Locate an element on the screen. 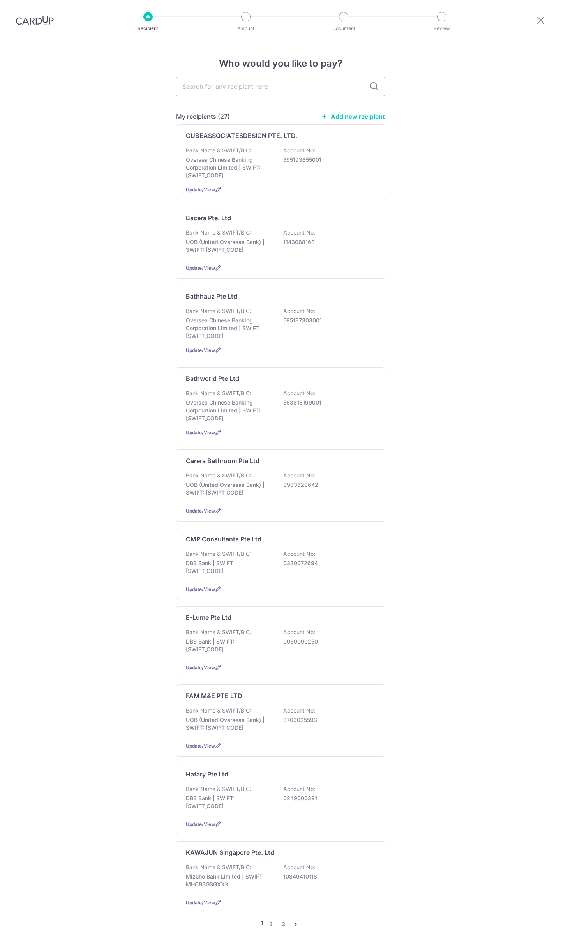 This screenshot has width=561, height=932. p: Review is located at coordinates (442, 28).